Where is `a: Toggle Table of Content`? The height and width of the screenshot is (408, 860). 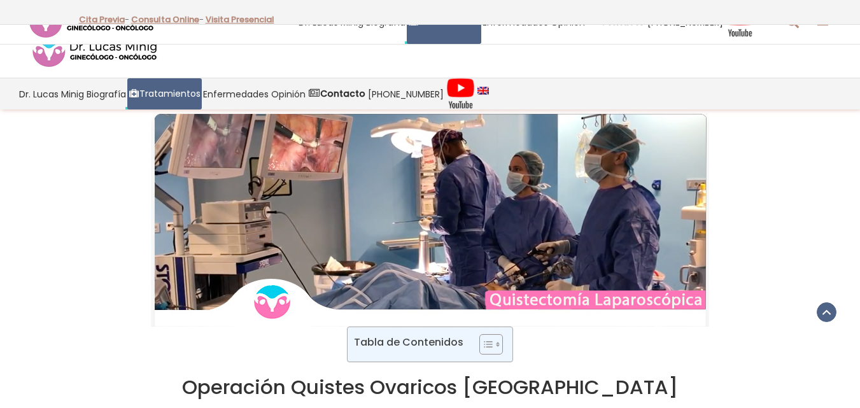 a: Toggle Table of Content is located at coordinates (484, 344).